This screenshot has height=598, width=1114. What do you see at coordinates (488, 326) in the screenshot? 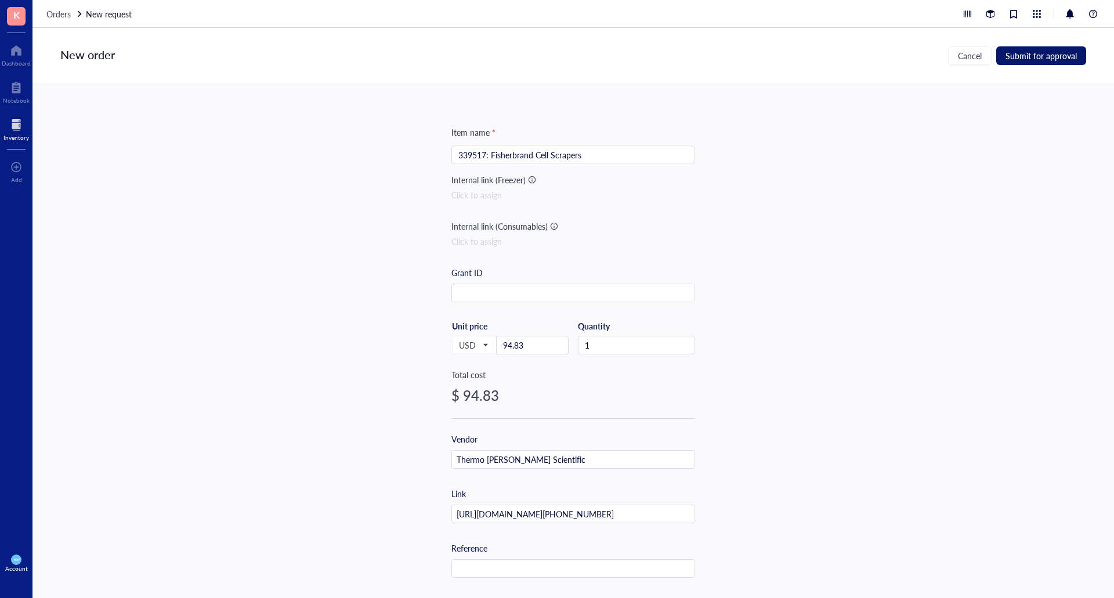
I see `div: Unit price` at bounding box center [488, 326].